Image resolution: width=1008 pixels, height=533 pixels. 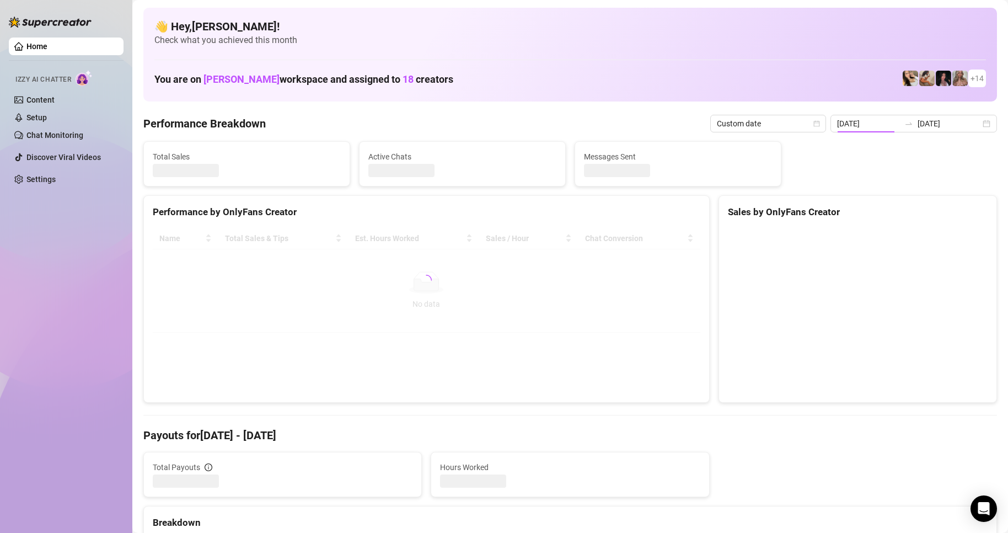 I want to click on span: 18, so click(x=408, y=79).